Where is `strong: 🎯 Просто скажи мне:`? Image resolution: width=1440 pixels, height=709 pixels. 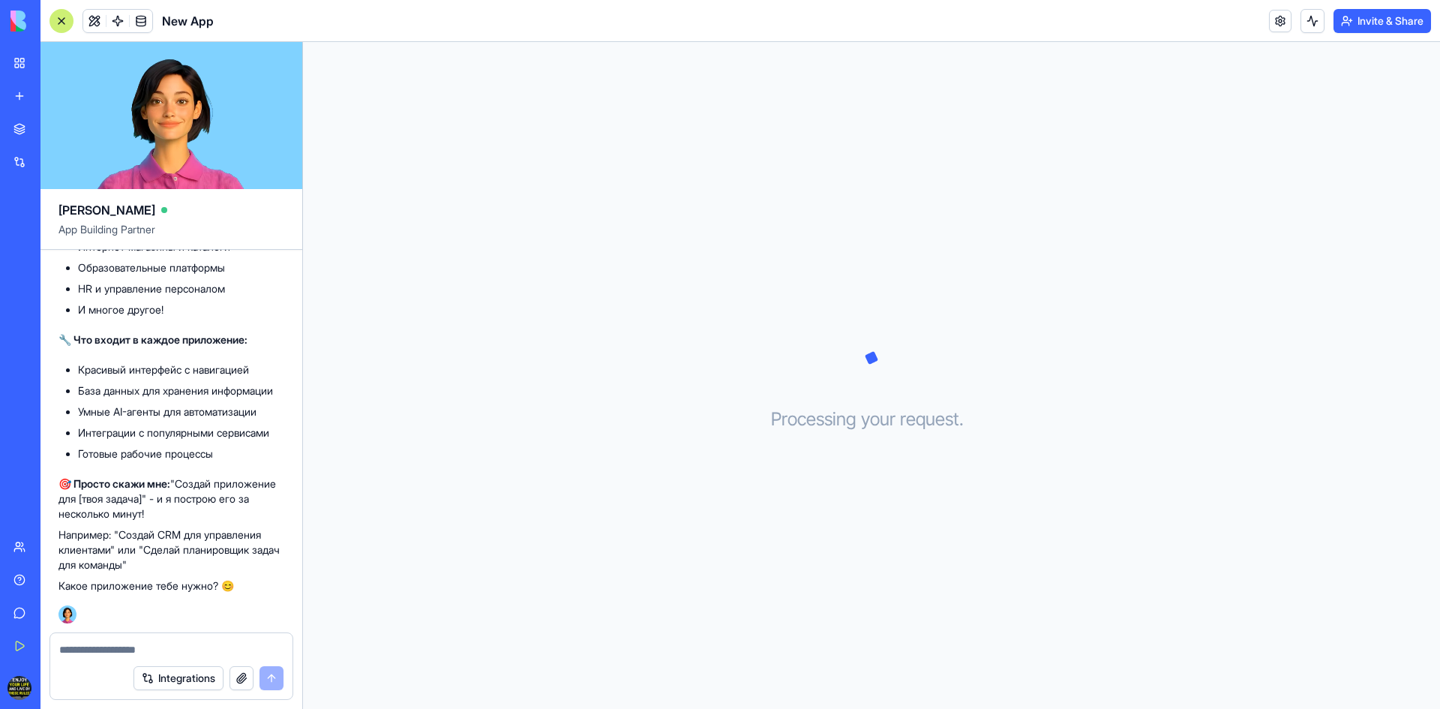 strong: 🎯 Просто скажи мне: is located at coordinates (114, 483).